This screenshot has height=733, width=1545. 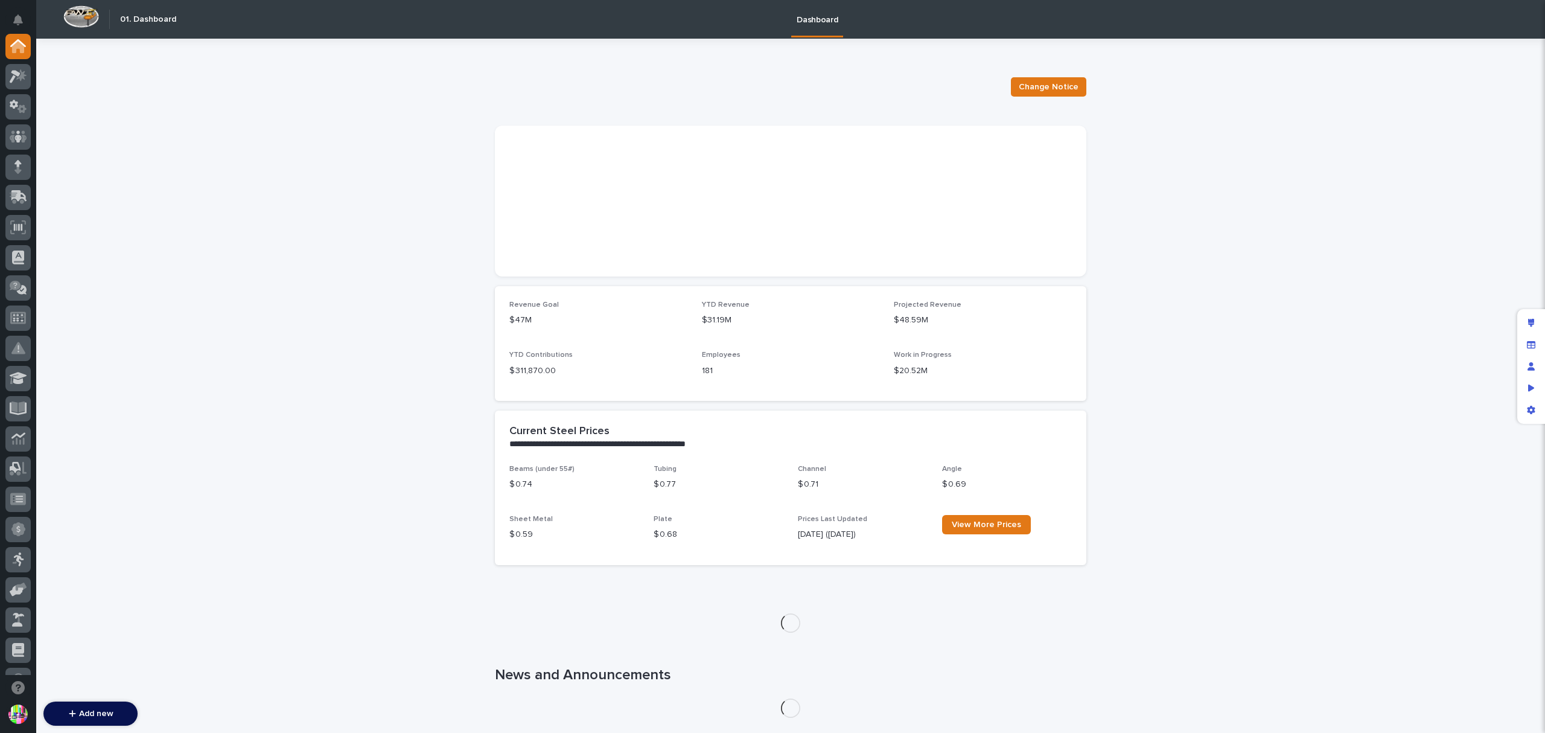 What do you see at coordinates (791, 371) in the screenshot?
I see `p: 181` at bounding box center [791, 371].